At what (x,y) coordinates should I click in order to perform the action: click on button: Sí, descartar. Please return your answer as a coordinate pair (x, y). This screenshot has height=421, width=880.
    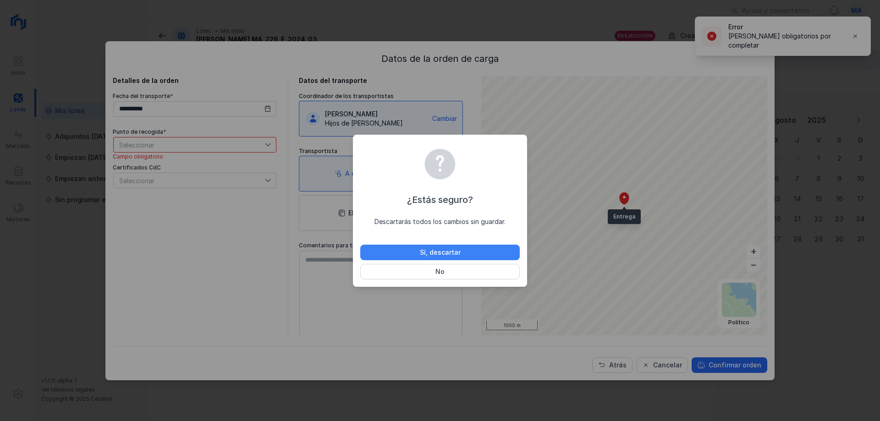
    Looking at the image, I should click on (440, 252).